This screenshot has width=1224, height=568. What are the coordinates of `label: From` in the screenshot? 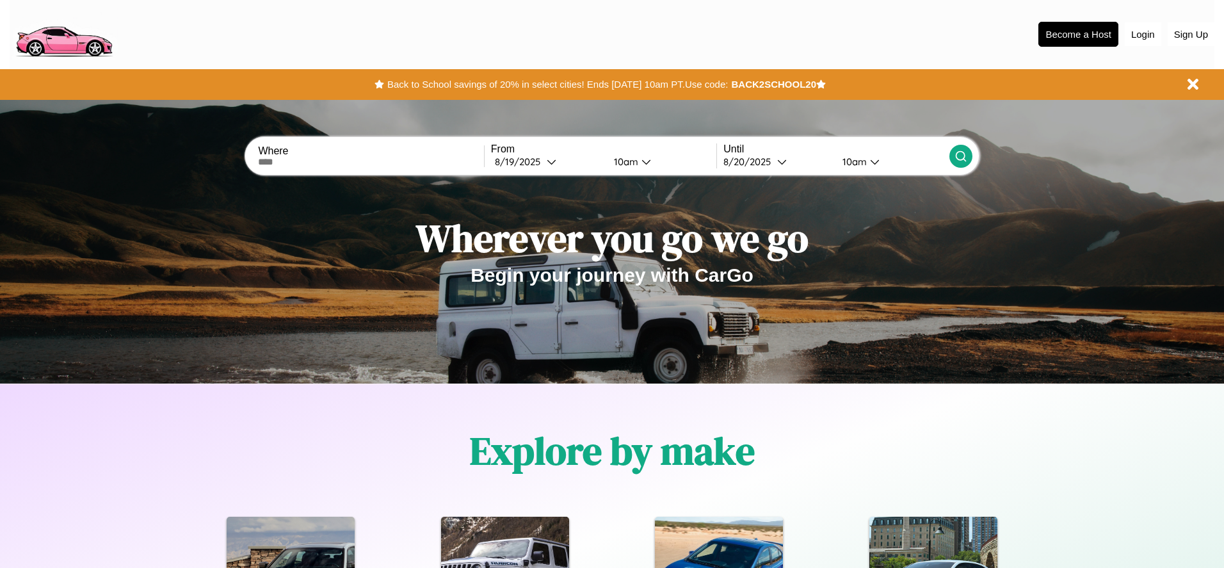 It's located at (604, 149).